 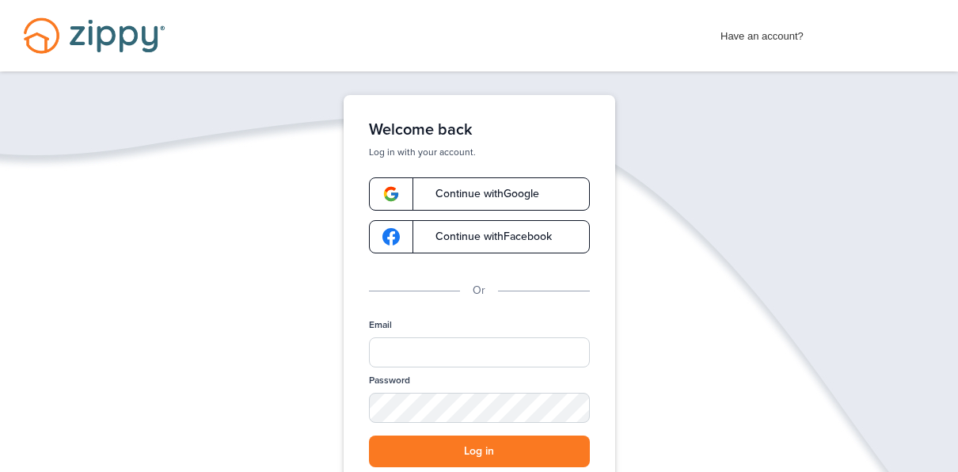 I want to click on span: Have an account?, so click(x=762, y=32).